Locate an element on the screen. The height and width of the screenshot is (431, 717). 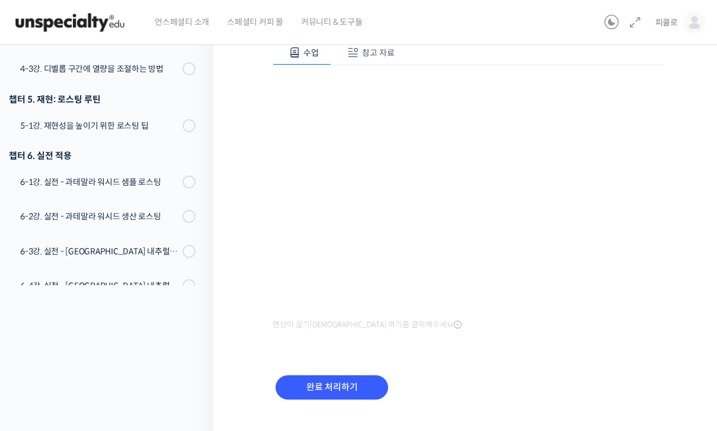
input: 완료 처리하기 is located at coordinates (332, 387).